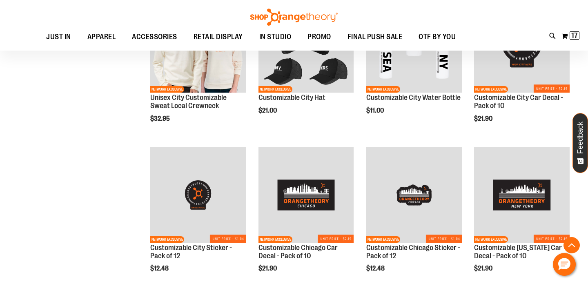 The height and width of the screenshot is (286, 588). I want to click on a: RETAIL DISPLAY, so click(218, 37).